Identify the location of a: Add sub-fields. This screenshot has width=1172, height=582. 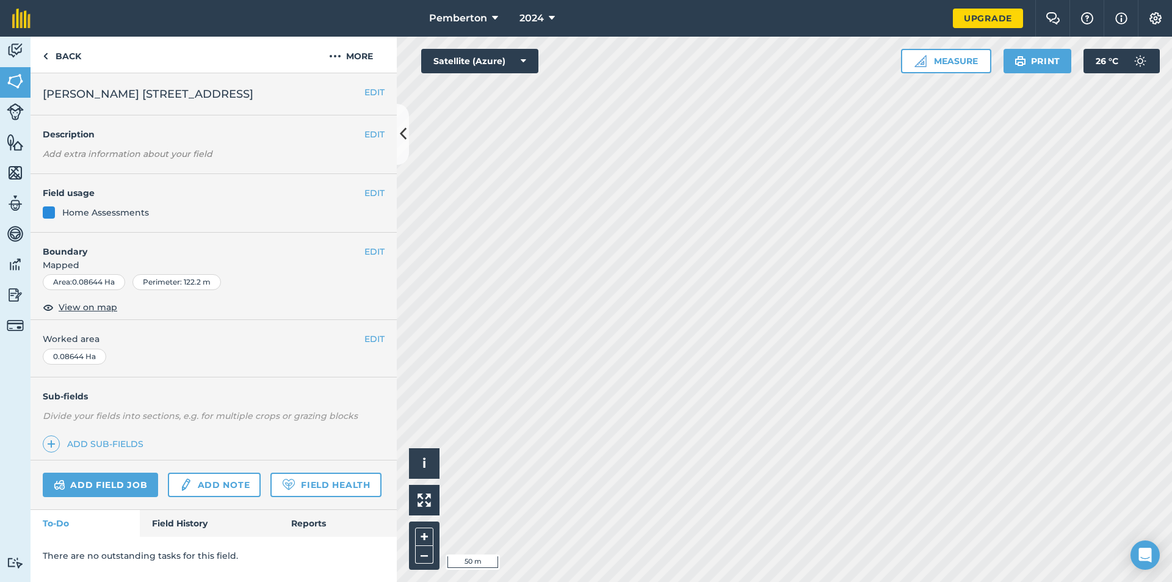
(95, 444).